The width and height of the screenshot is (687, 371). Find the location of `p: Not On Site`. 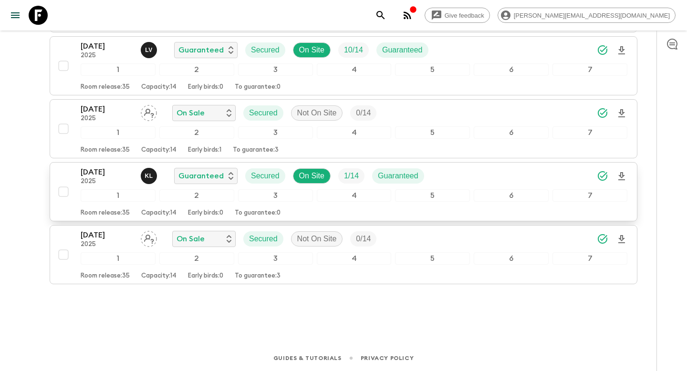

p: Not On Site is located at coordinates (317, 113).